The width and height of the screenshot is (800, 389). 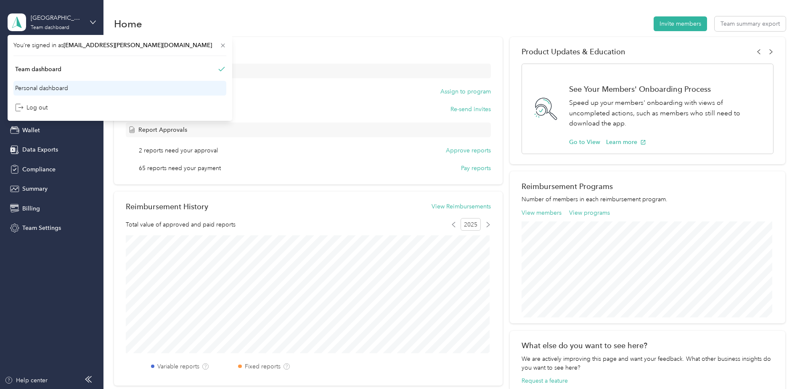 I want to click on button: Re-send invites, so click(x=471, y=109).